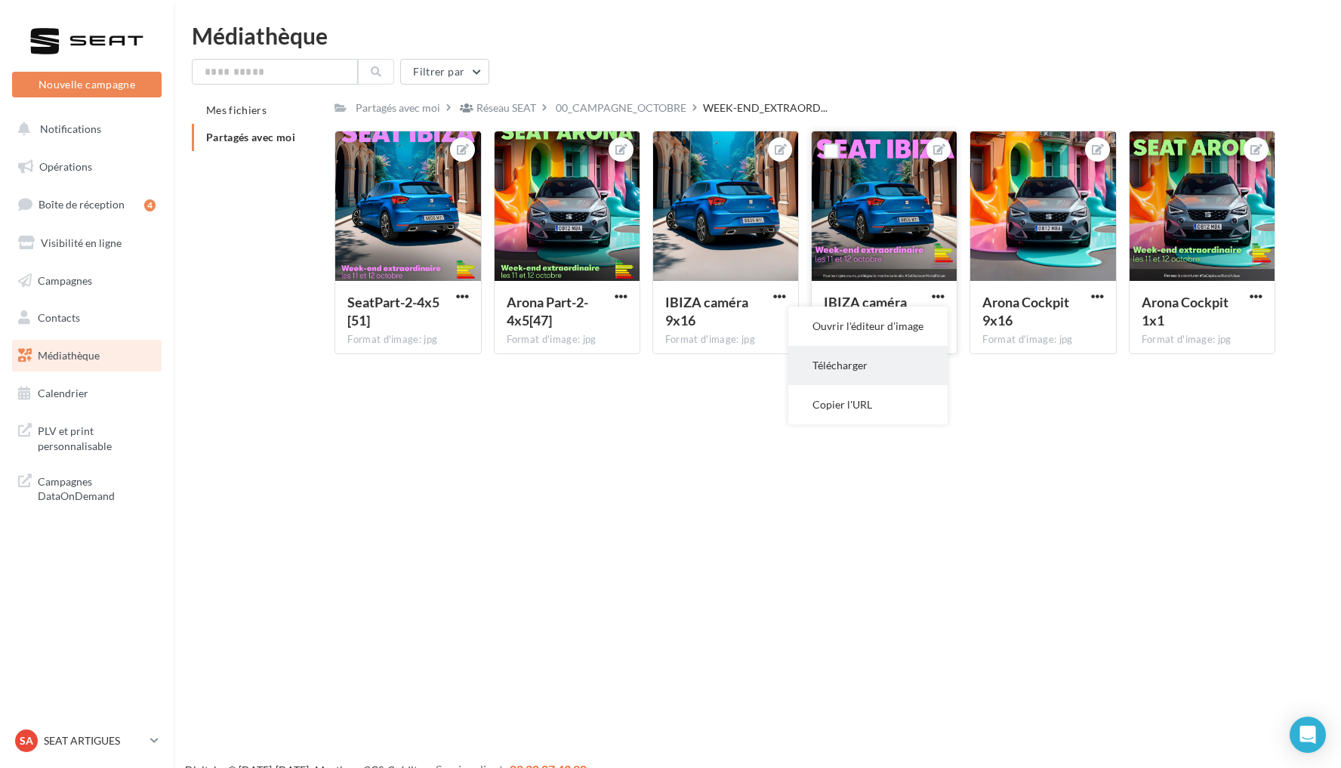 The height and width of the screenshot is (768, 1341). Describe the element at coordinates (81, 242) in the screenshot. I see `span: Visibilité en ligne` at that location.